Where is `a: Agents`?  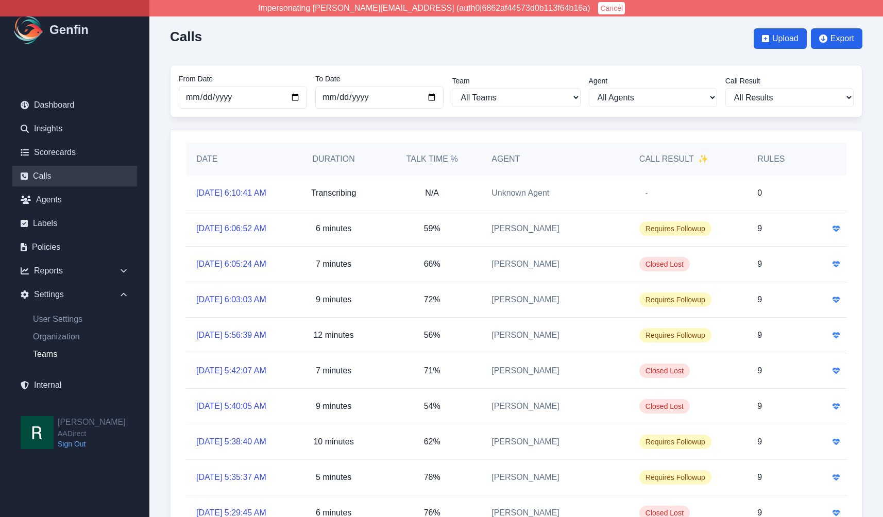
a: Agents is located at coordinates (75, 200).